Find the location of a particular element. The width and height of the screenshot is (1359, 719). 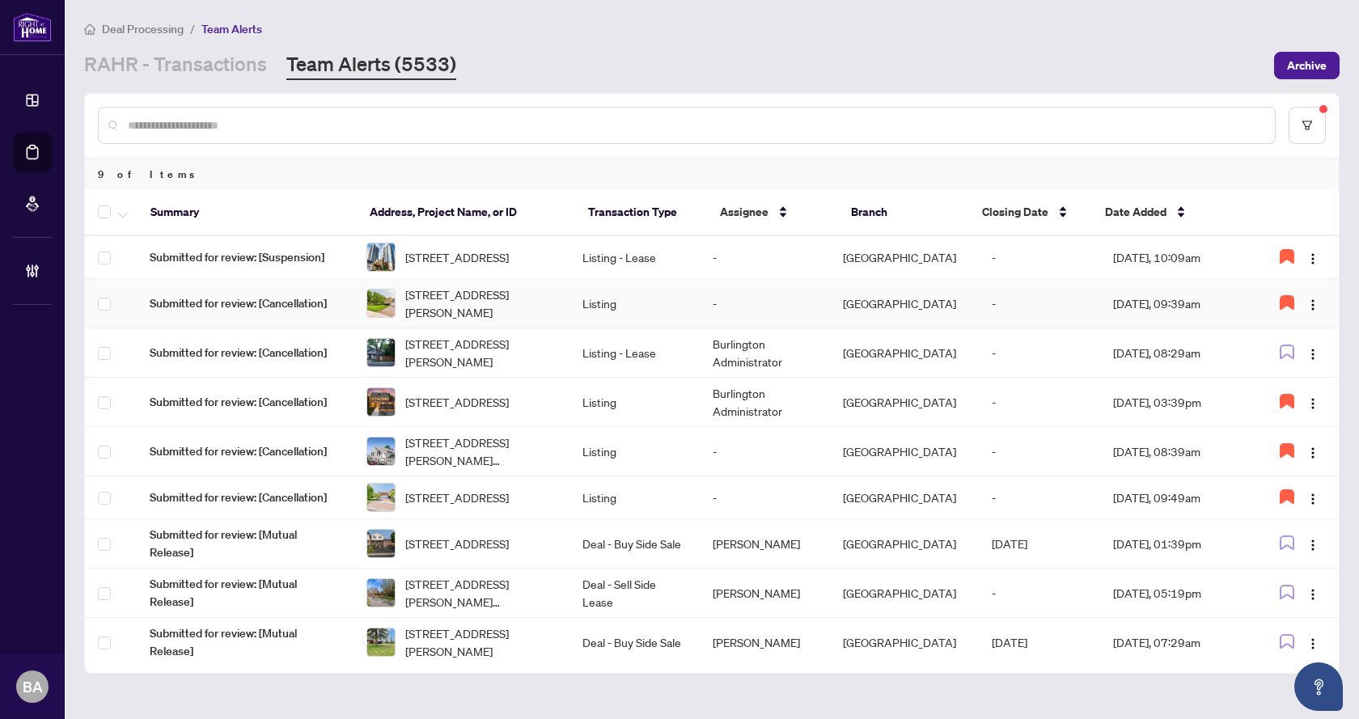

span: Submitted for review: [Suspension] is located at coordinates (245, 257).